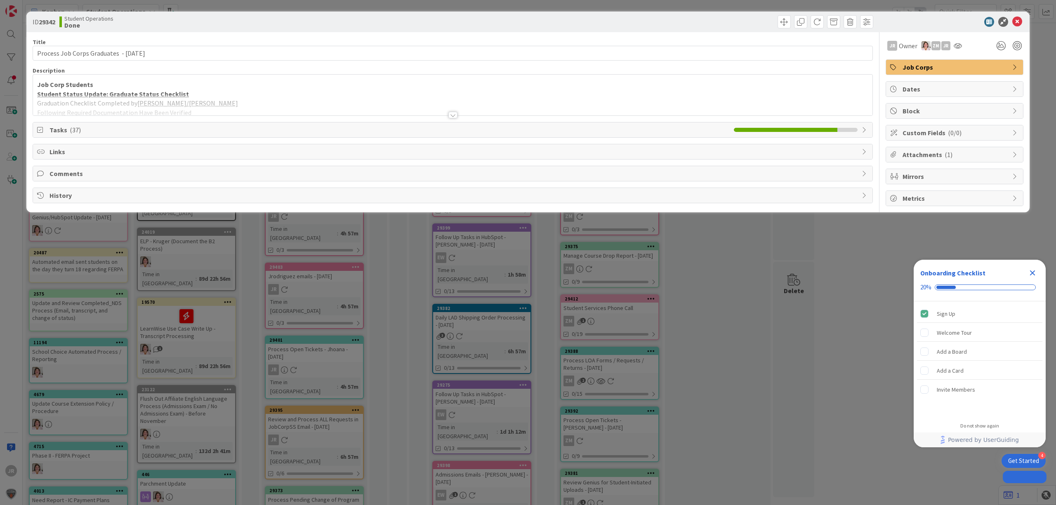  I want to click on u: Student Status Update: Graduate Status Checklist, so click(113, 94).